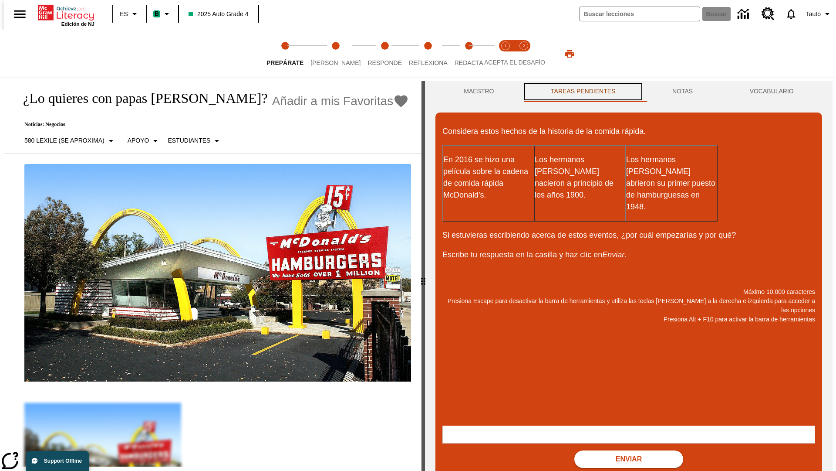 The image size is (836, 471). Describe the element at coordinates (469, 63) in the screenshot. I see `span: Redacta` at that location.